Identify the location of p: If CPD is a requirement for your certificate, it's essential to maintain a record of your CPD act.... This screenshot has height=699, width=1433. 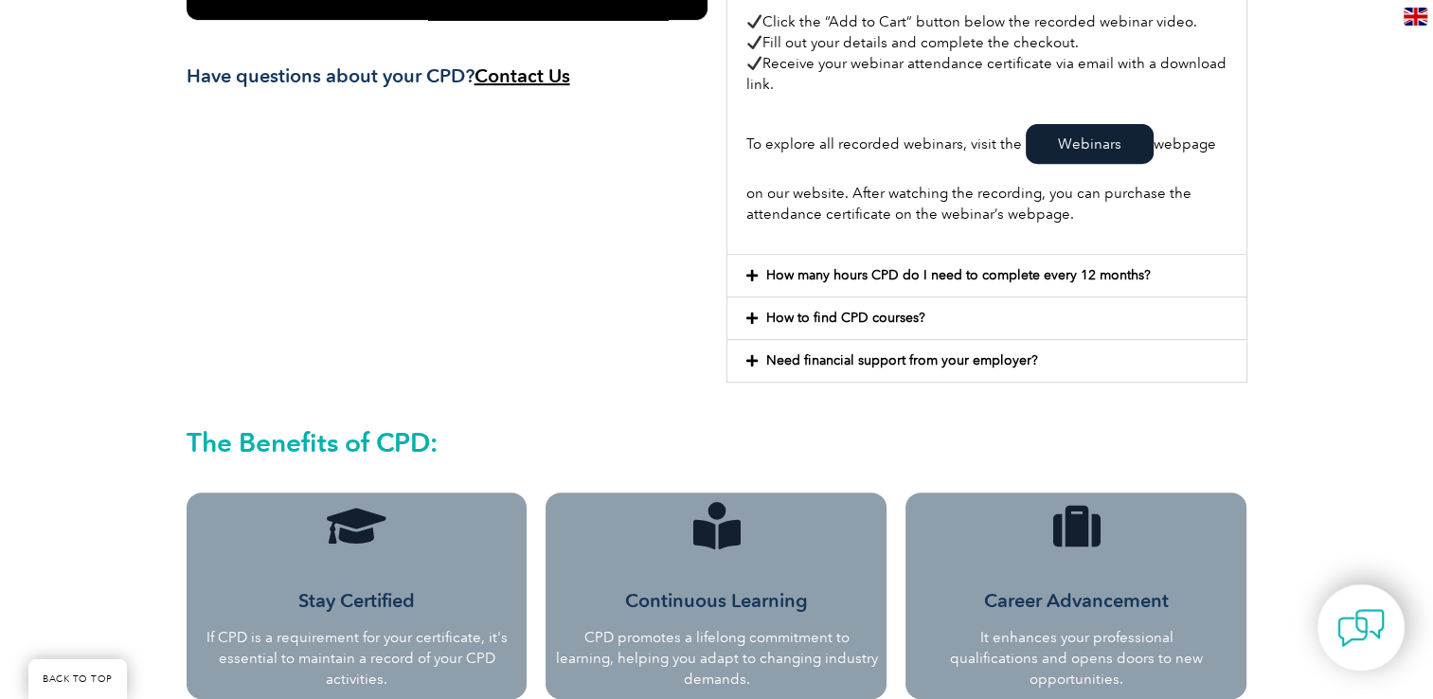
(357, 658).